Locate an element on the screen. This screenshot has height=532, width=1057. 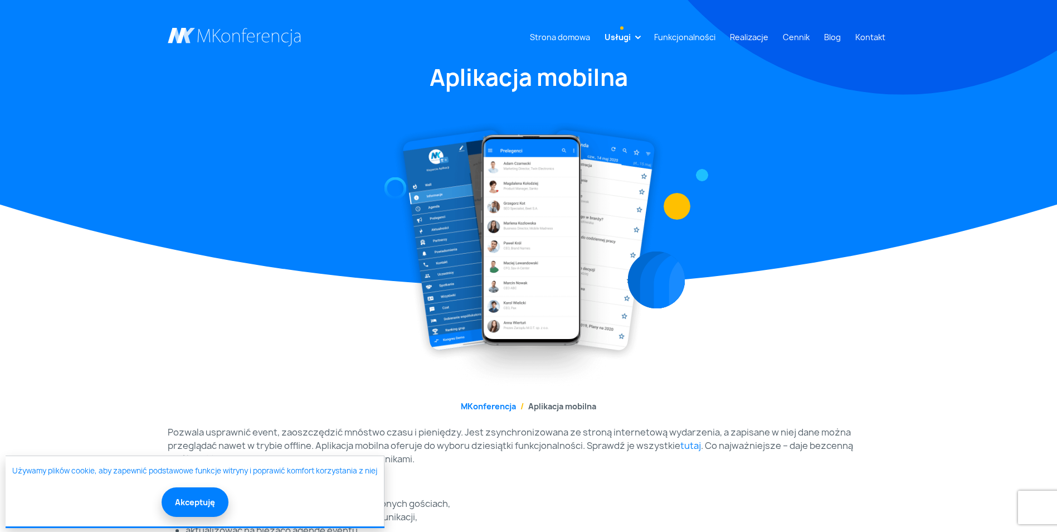
a: Realizacje is located at coordinates (749, 37).